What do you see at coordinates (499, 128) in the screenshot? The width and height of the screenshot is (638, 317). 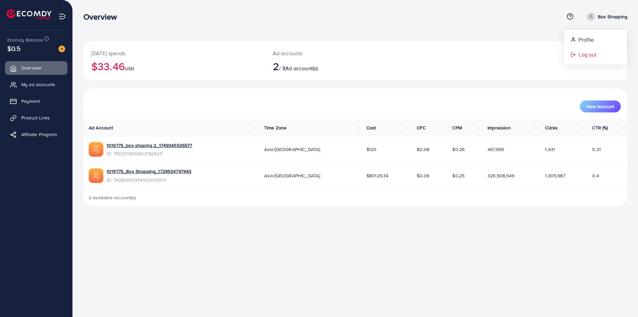 I see `span: Impression` at bounding box center [499, 128].